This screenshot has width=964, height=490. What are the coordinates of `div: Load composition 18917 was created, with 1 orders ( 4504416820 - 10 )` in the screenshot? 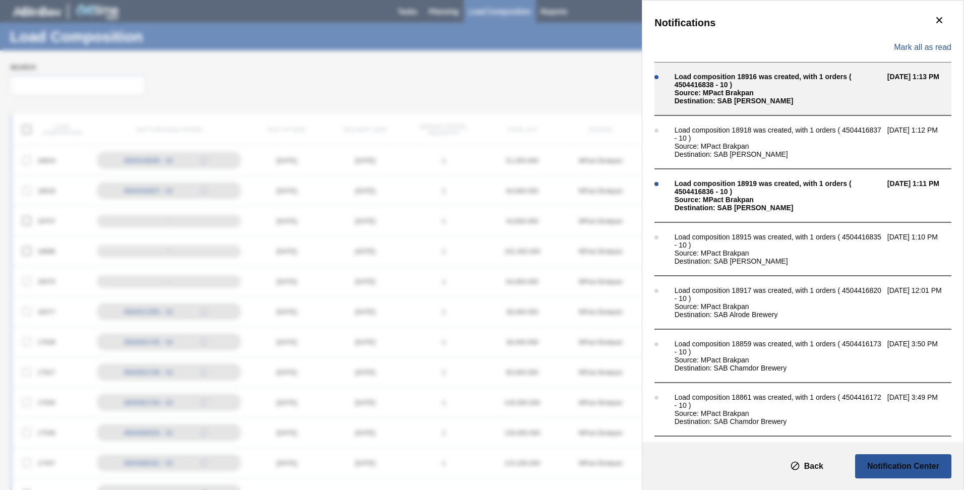 It's located at (779, 295).